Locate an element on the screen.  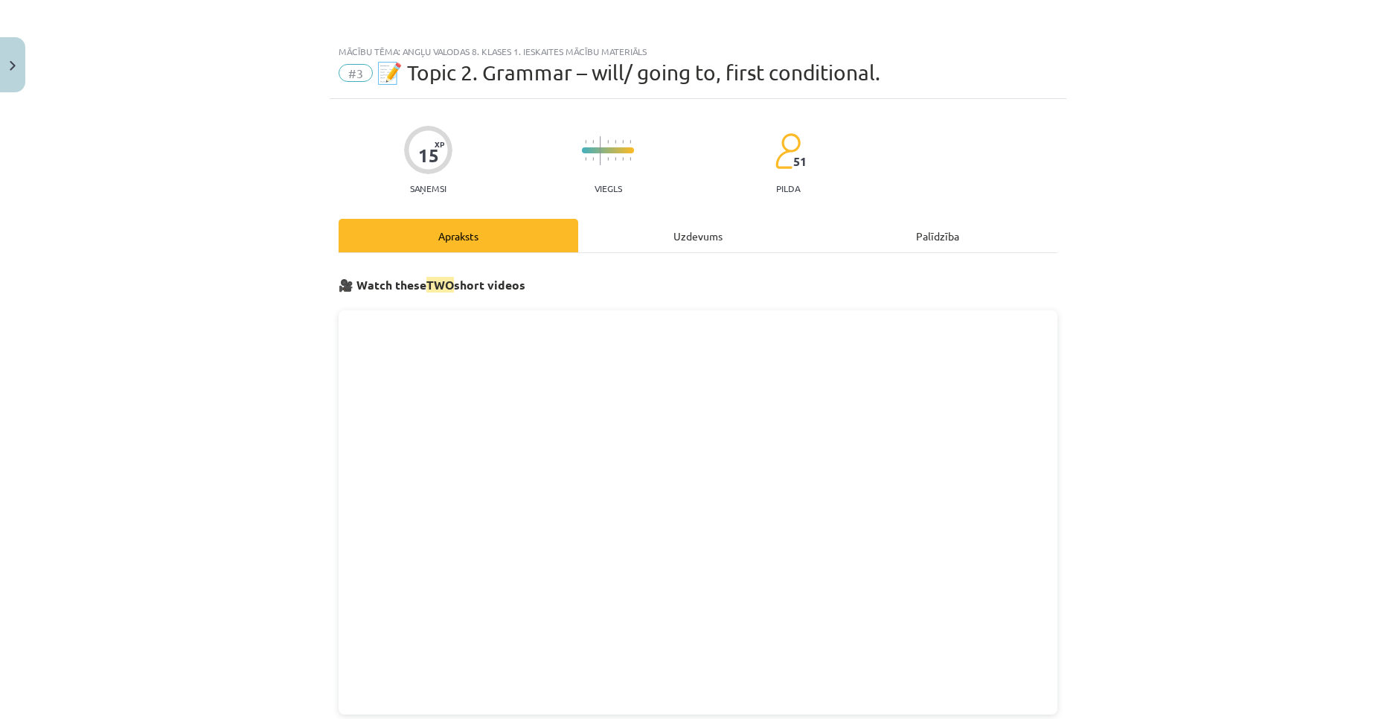
span: #3 is located at coordinates (356, 73).